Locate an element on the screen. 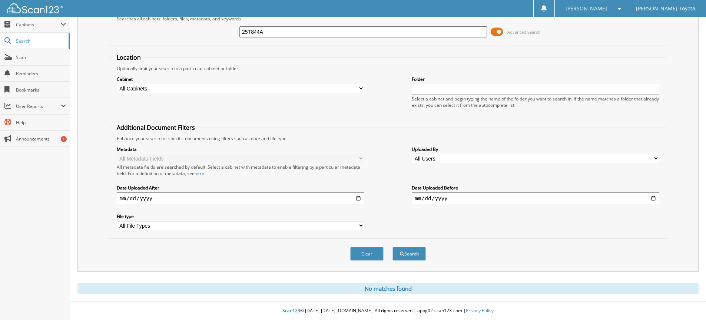 The height and width of the screenshot is (320, 706). span: Search is located at coordinates (40, 41).